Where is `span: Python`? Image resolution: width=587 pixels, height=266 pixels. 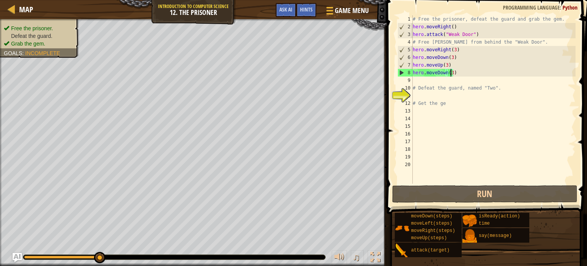
span: Python is located at coordinates (570, 7).